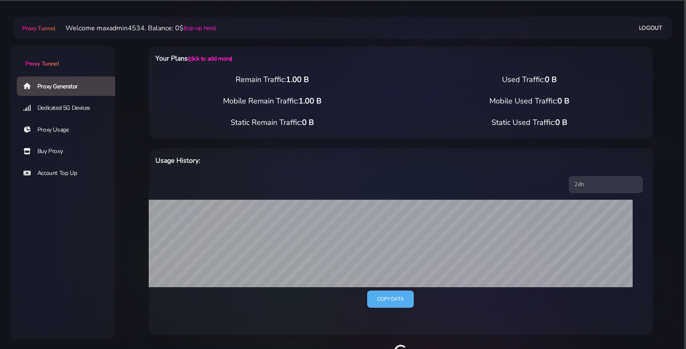 Image resolution: width=686 pixels, height=349 pixels. What do you see at coordinates (199, 28) in the screenshot?
I see `a: (top-up here)` at bounding box center [199, 28].